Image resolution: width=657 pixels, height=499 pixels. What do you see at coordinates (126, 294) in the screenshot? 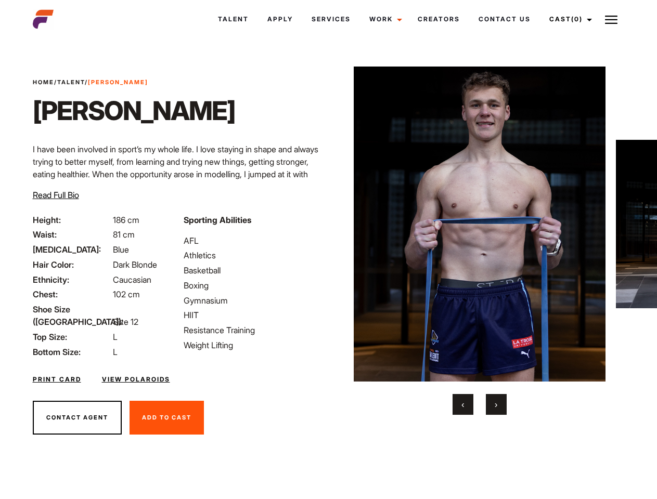
I see `span: 102 cm` at bounding box center [126, 294].